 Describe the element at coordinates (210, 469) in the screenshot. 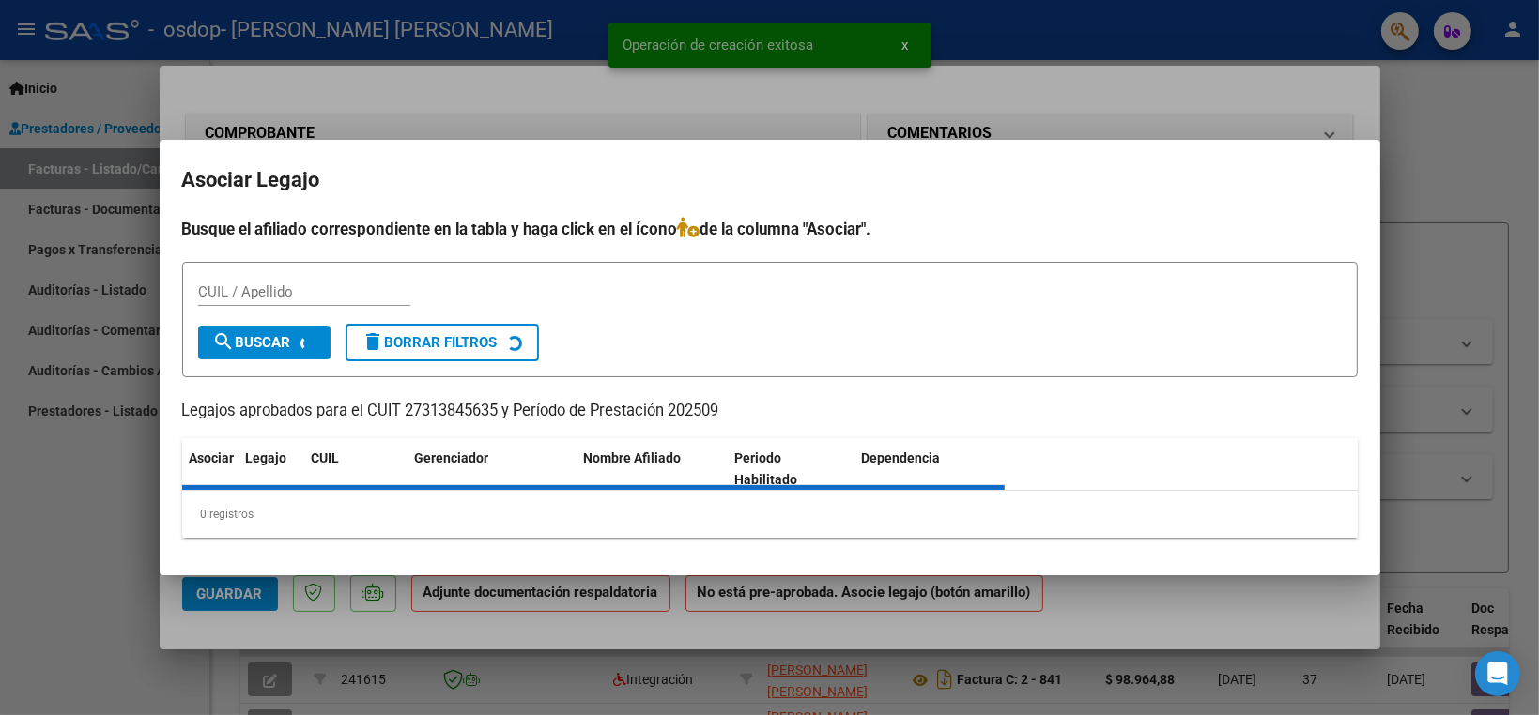

I see `datatable-header-cell: Asociar` at that location.